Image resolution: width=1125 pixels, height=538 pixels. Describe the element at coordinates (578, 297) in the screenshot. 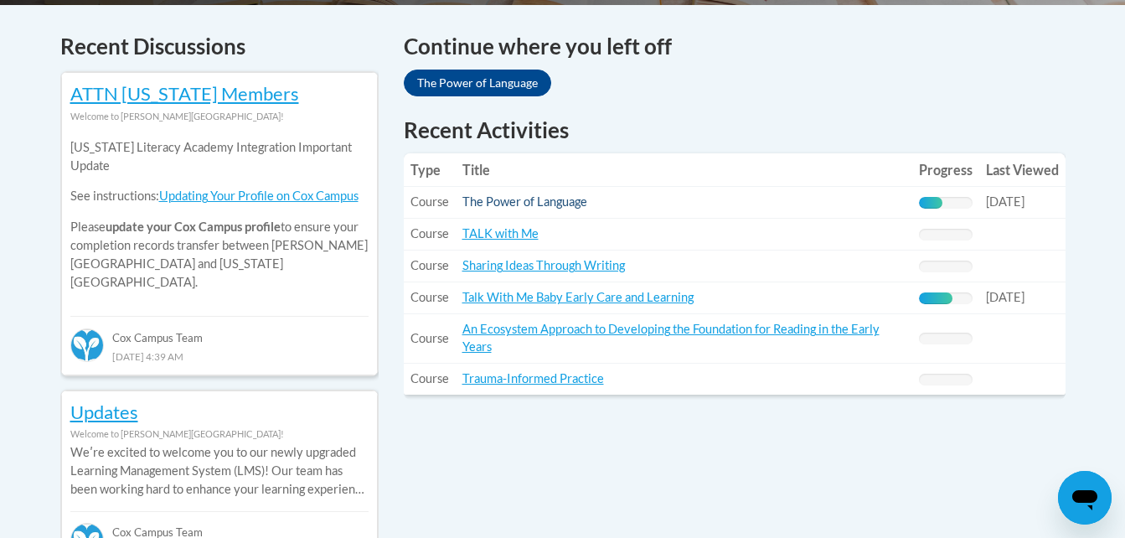

I see `a: Talk With Me Baby Early Care and Learning` at that location.